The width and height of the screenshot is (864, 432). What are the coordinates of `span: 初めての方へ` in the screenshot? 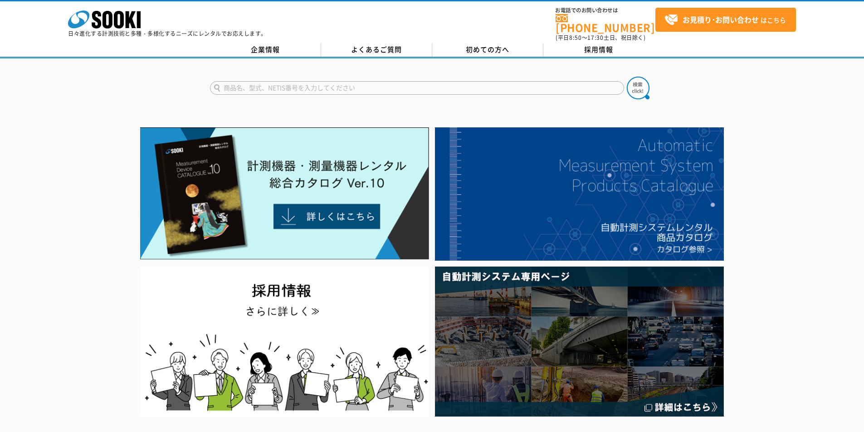 It's located at (487, 49).